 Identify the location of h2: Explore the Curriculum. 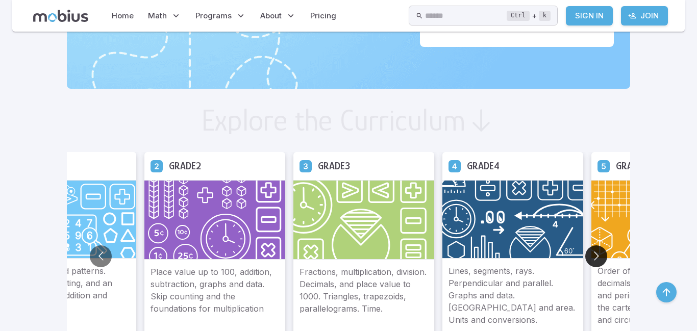
(333, 120).